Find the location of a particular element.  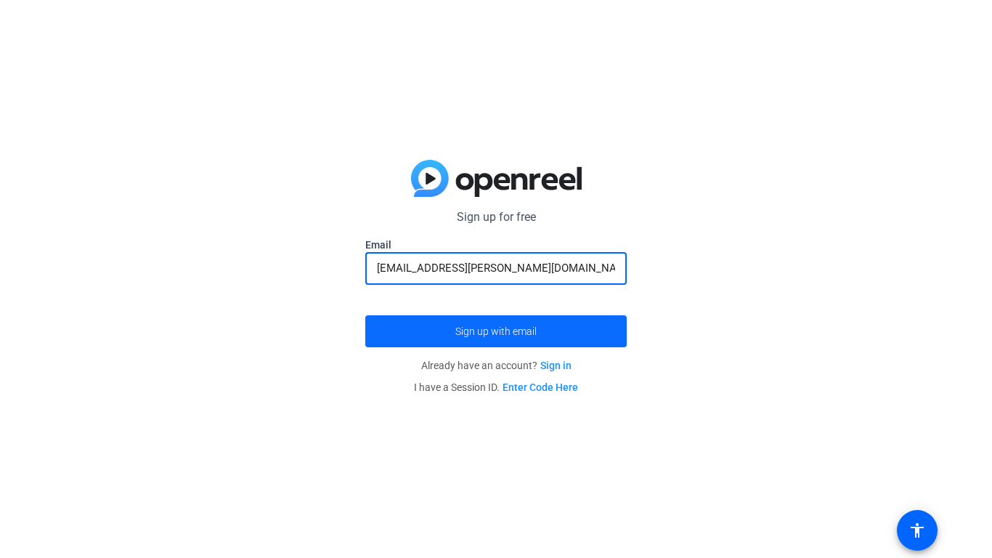

label: Email is located at coordinates (496, 245).